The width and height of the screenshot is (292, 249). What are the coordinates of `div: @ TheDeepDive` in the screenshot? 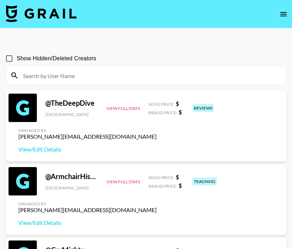 It's located at (72, 103).